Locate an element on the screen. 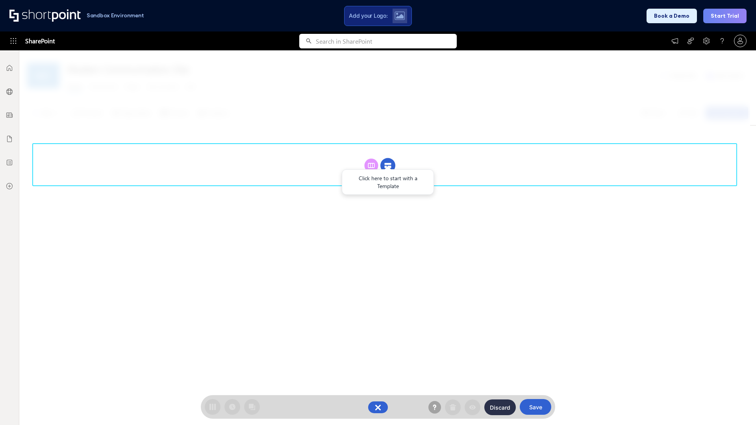  input: Search in SharePoint is located at coordinates (386, 41).